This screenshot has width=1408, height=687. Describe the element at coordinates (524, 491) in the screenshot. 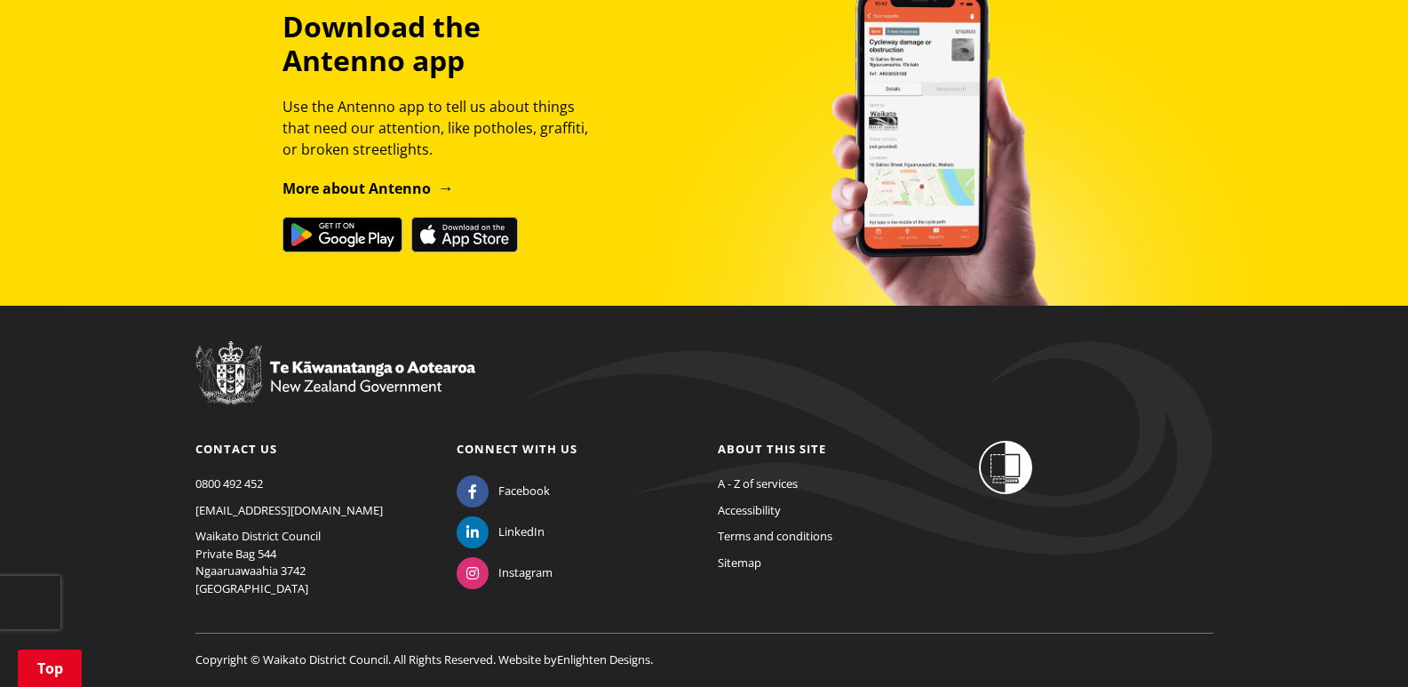

I see `span: Facebook` at that location.